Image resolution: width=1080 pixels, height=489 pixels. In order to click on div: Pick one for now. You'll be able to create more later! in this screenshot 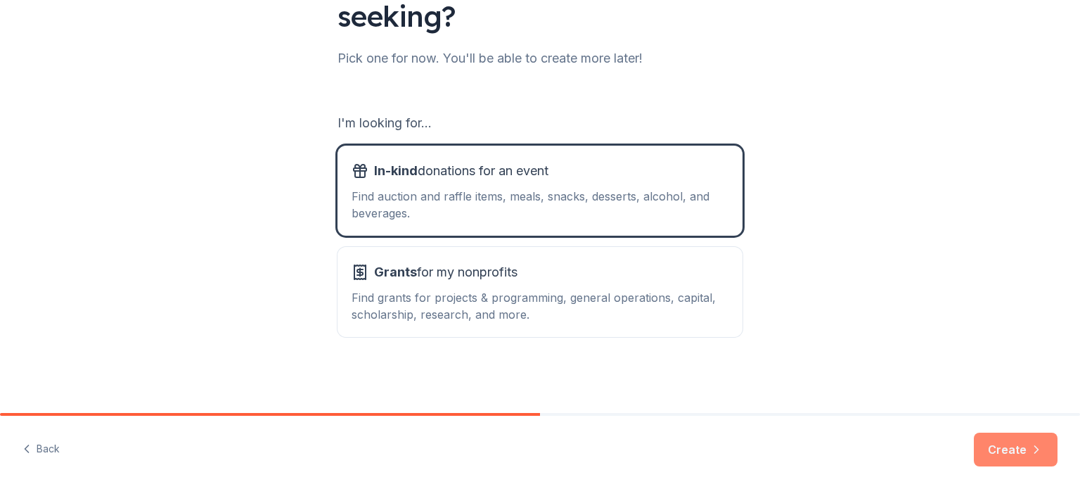, I will do `click(540, 58)`.